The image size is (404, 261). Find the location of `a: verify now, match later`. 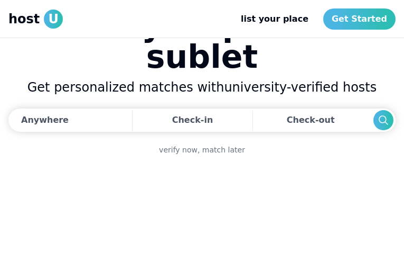

a: verify now, match later is located at coordinates (202, 150).